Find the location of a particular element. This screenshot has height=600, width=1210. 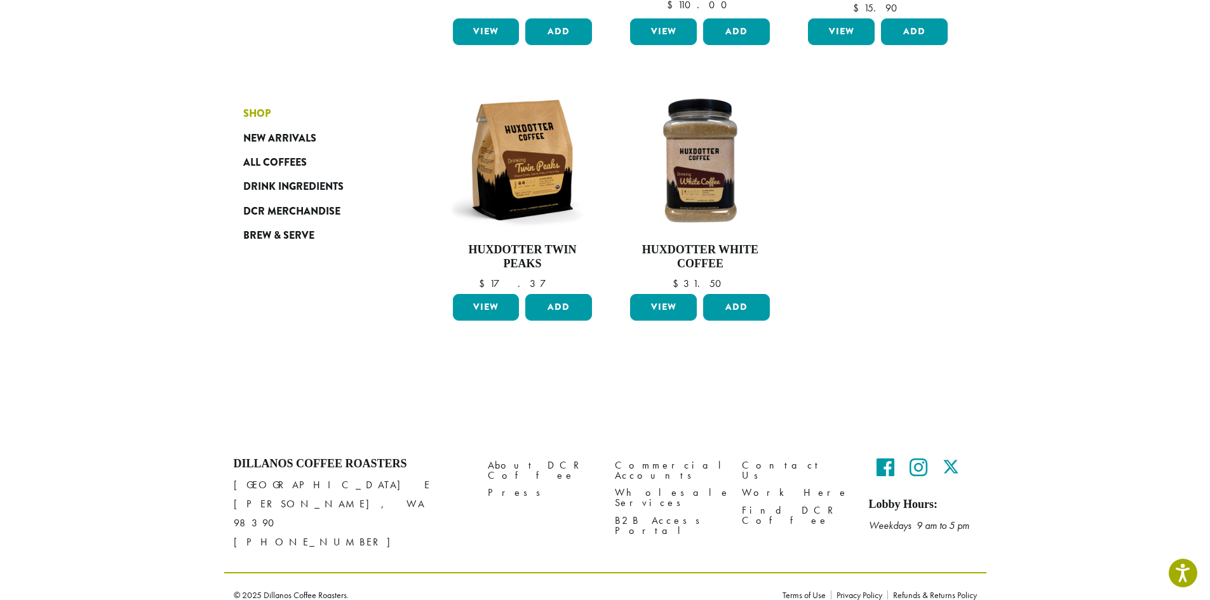

span: All Coffees is located at coordinates (275, 163).